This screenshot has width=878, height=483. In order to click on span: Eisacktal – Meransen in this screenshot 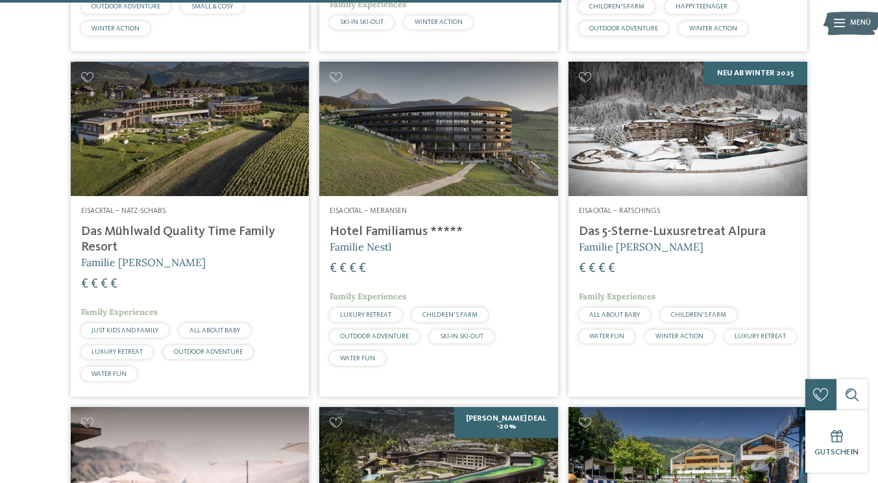, I will do `click(368, 211)`.